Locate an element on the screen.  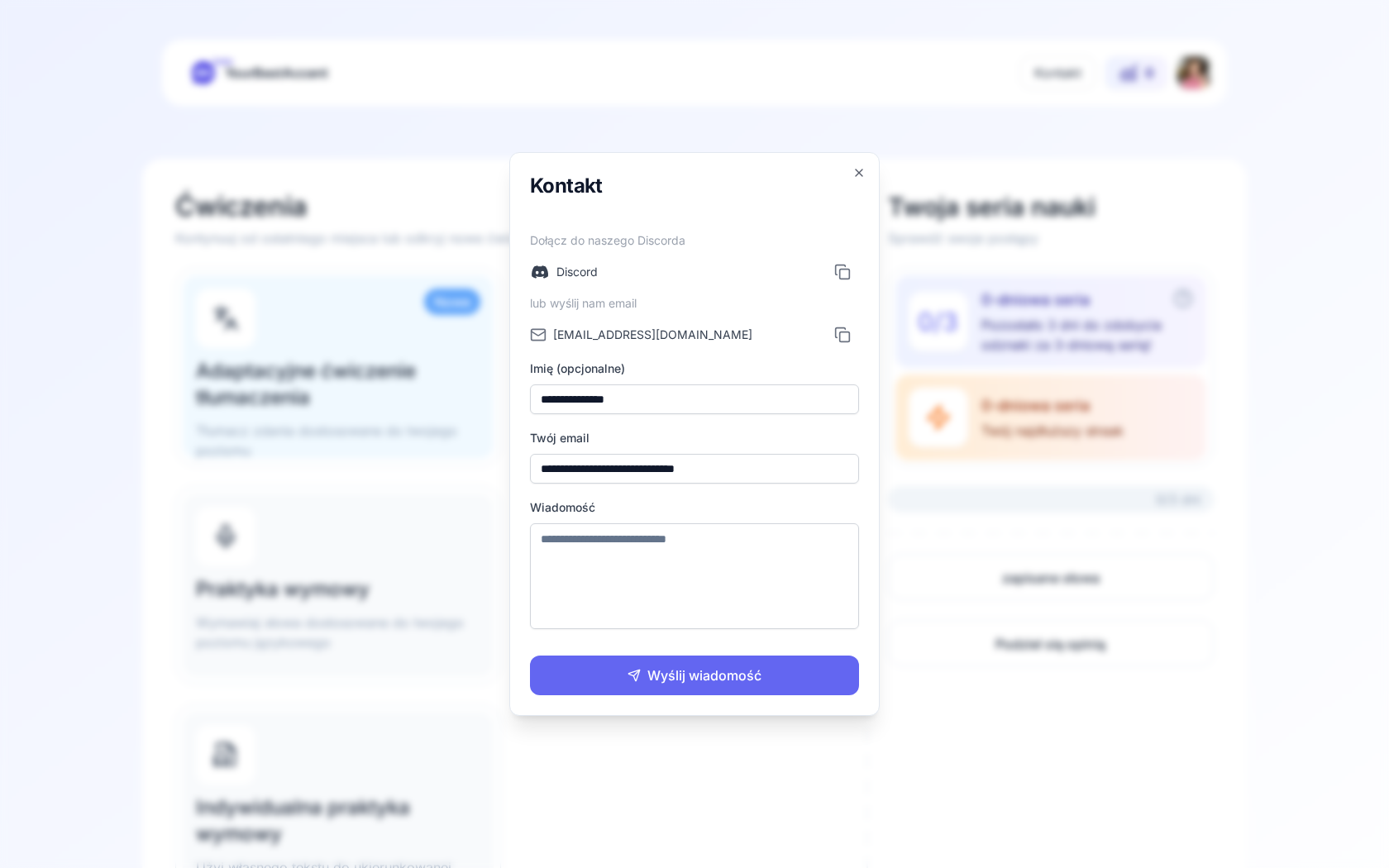
label: Twój email is located at coordinates (559, 437).